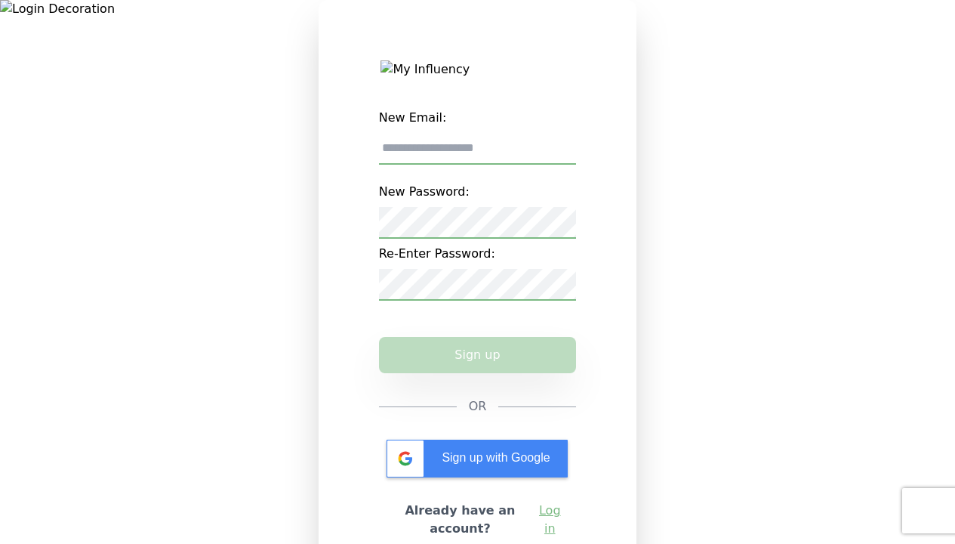  Describe the element at coordinates (478, 192) in the screenshot. I see `label: New Password:` at that location.